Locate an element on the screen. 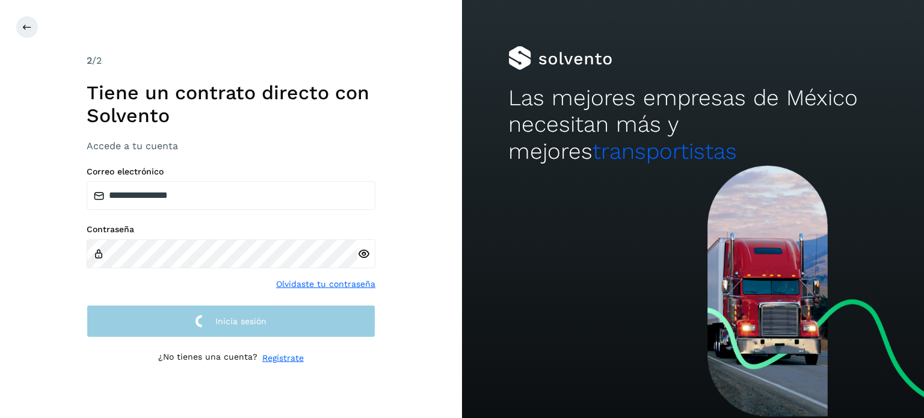 This screenshot has width=924, height=418. h2: Las mejores empresas de México necesitan más y mejores is located at coordinates (693, 125).